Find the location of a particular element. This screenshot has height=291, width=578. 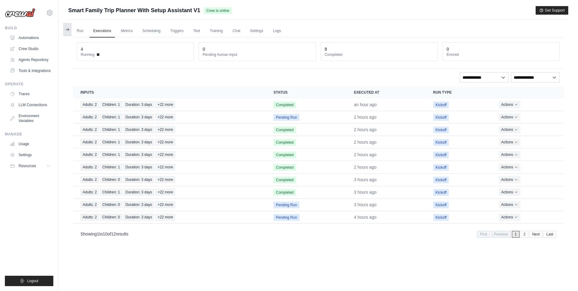

span: Logout is located at coordinates (33, 280).